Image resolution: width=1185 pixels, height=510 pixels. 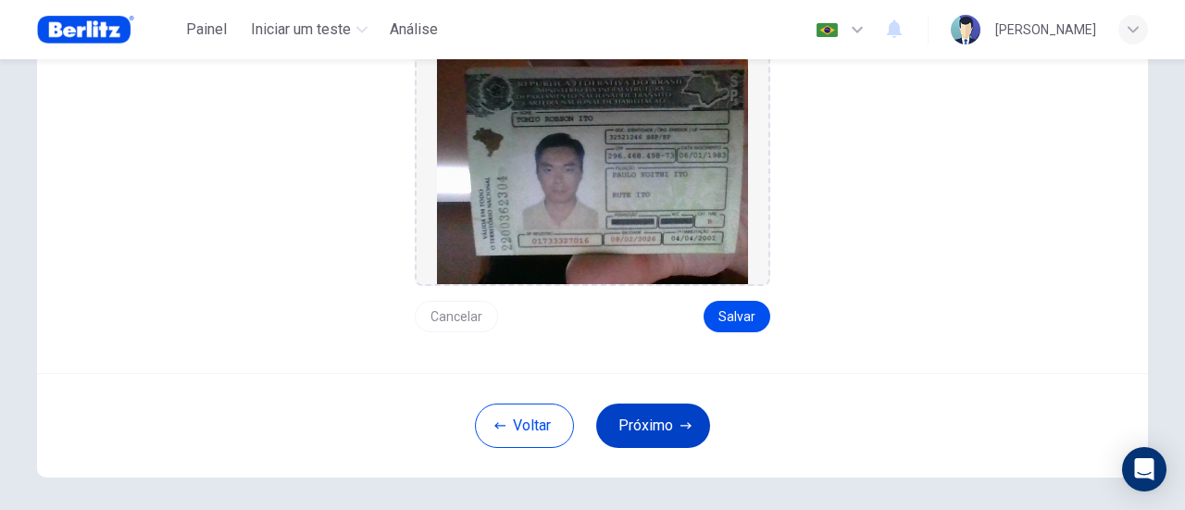 What do you see at coordinates (106, 30) in the screenshot?
I see `a: Berlitz Brasil logo` at bounding box center [106, 30].